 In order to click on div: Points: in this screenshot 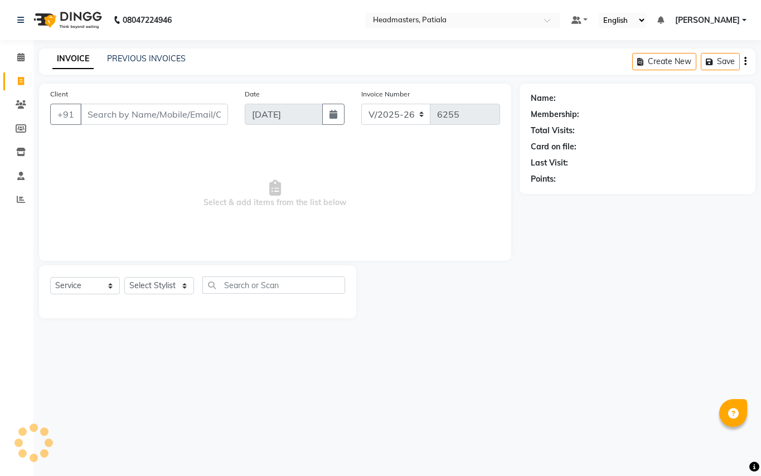, I will do `click(543, 179)`.